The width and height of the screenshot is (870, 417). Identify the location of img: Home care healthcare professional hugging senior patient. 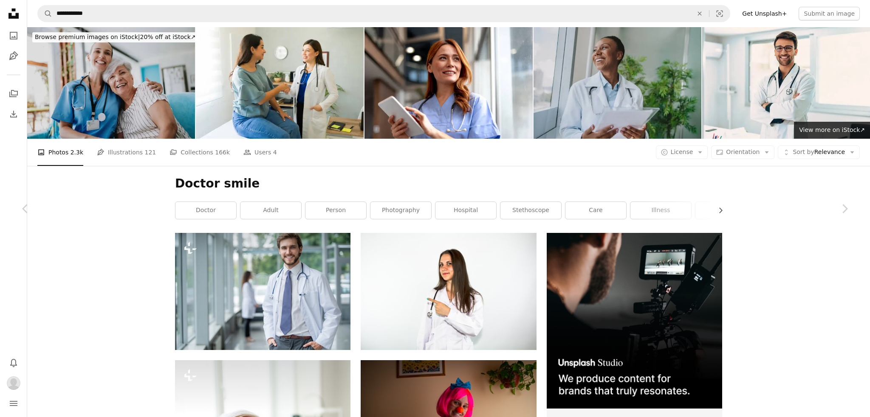
(111, 83).